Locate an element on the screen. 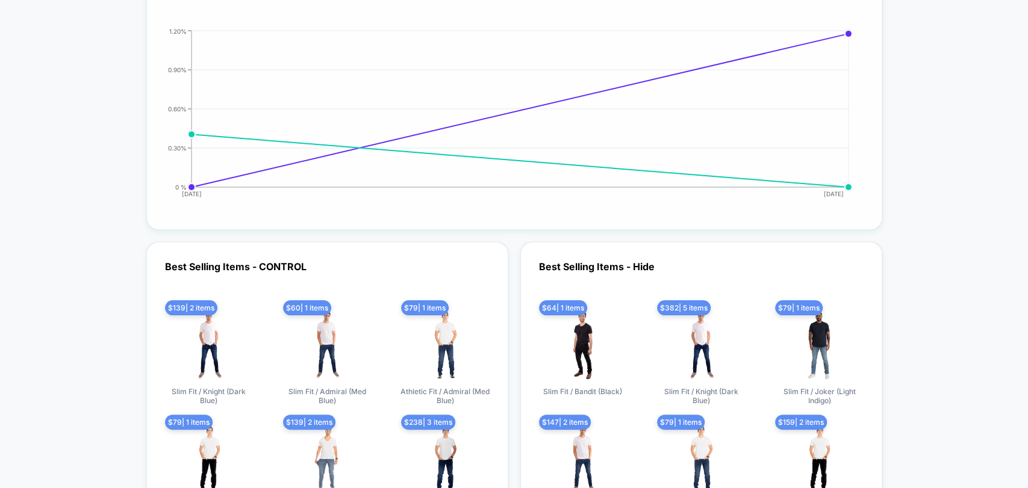 This screenshot has width=1028, height=488. span: $ 382 | 5 items is located at coordinates (683, 308).